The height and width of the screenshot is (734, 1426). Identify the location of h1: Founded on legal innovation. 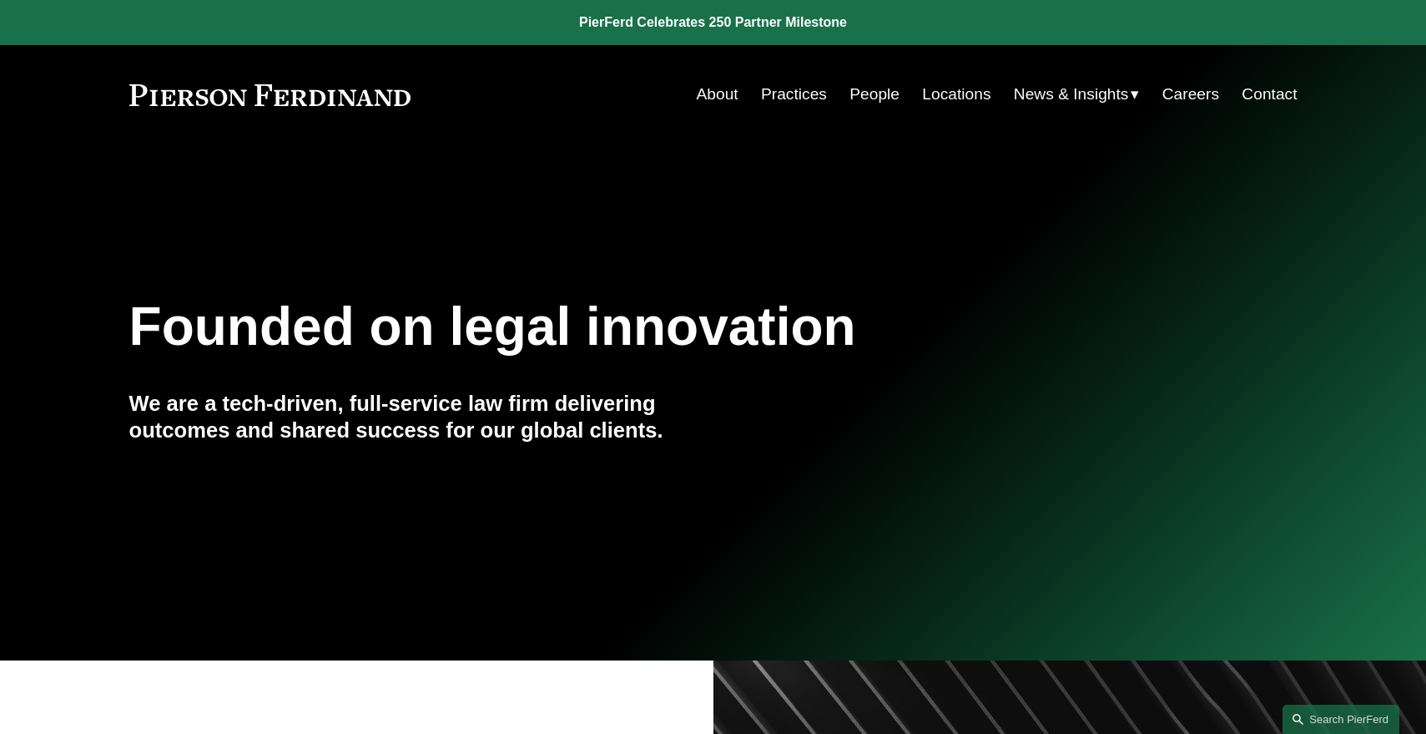
(616, 326).